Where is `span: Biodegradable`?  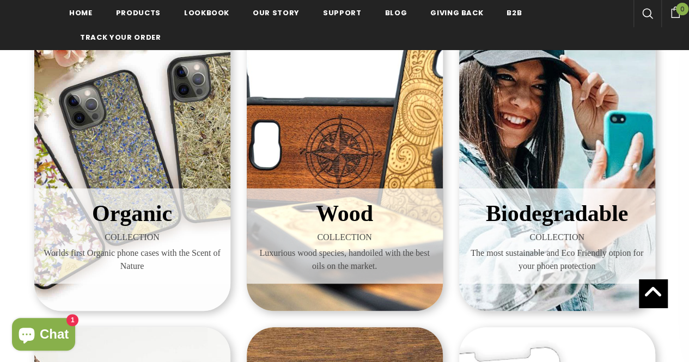 span: Biodegradable is located at coordinates (557, 213).